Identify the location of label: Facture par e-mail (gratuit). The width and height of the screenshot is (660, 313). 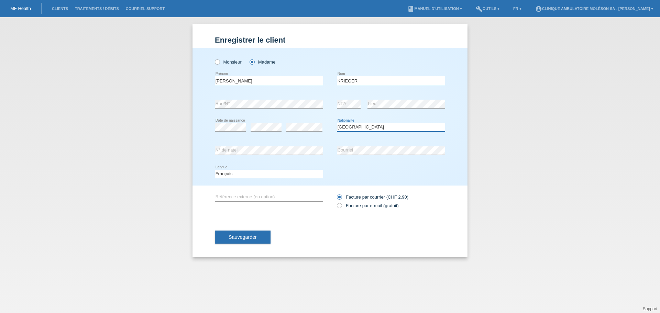
(368, 206).